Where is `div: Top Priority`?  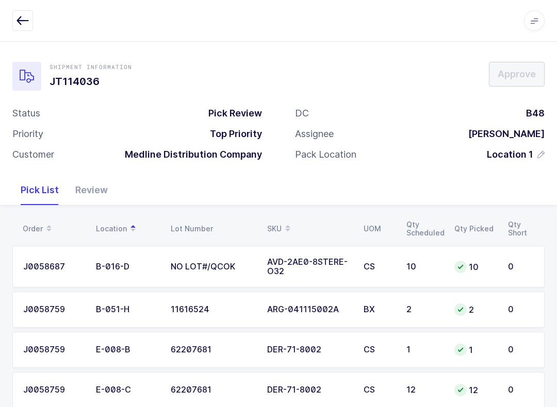
div: Top Priority is located at coordinates (232, 134).